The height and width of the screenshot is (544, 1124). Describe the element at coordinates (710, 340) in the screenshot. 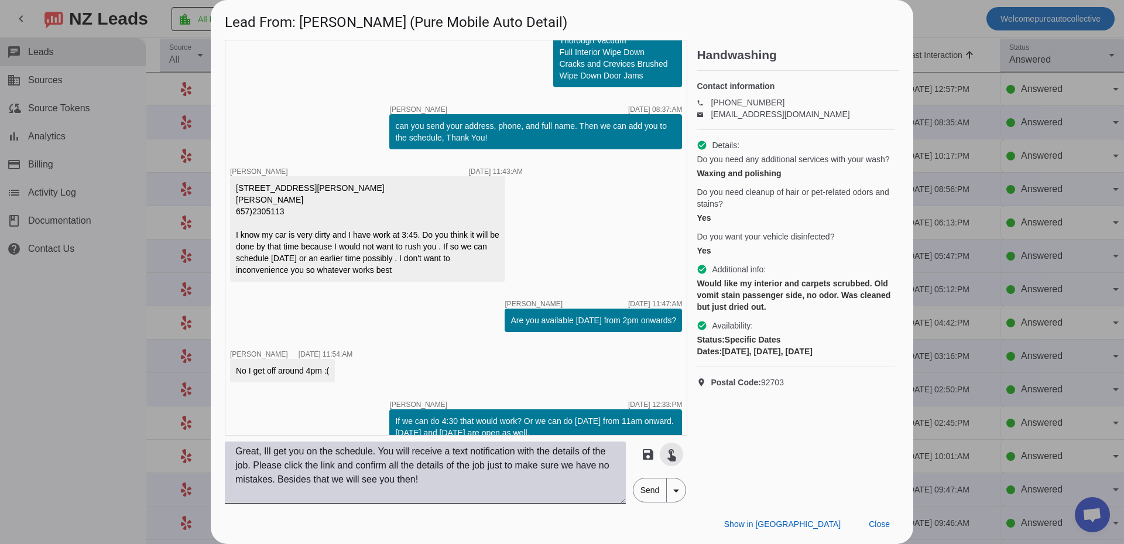

I see `strong: Status:` at that location.